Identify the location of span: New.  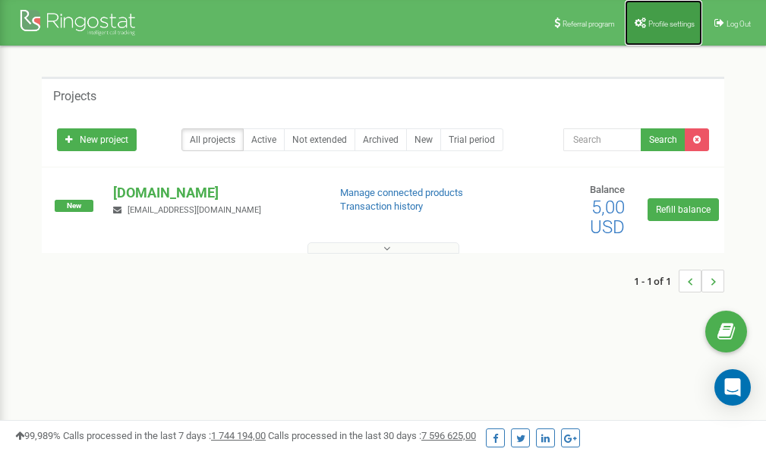
(74, 206).